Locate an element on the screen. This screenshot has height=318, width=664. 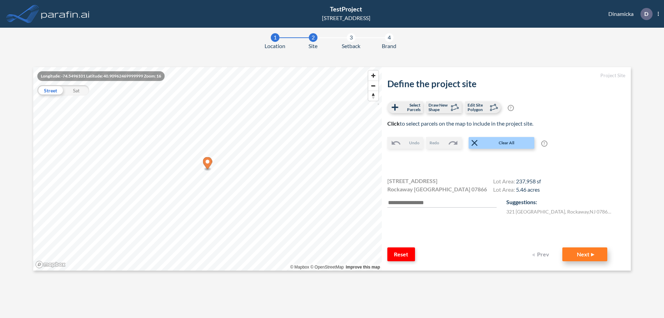
button: Prev is located at coordinates (542, 254).